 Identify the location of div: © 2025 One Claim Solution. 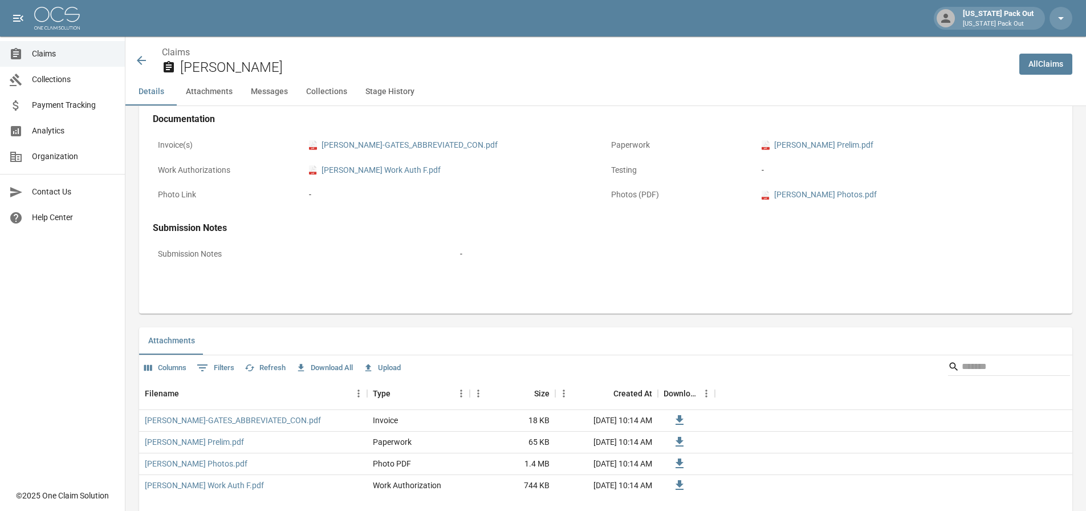
(62, 495).